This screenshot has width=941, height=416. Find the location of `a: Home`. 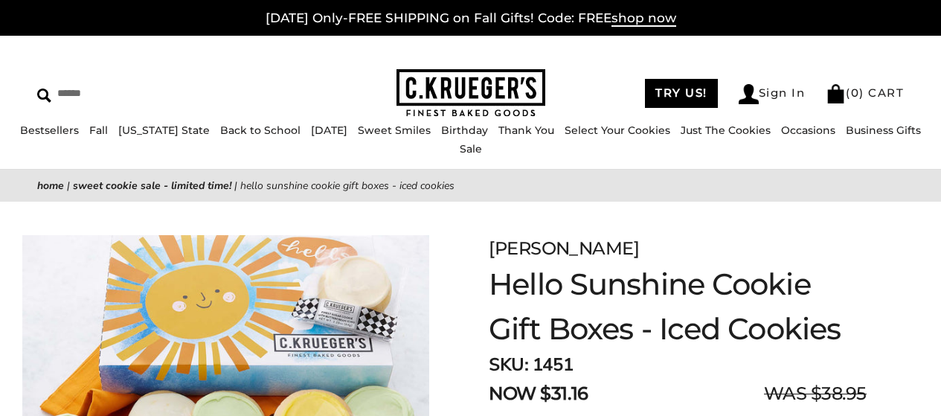

a: Home is located at coordinates (51, 185).